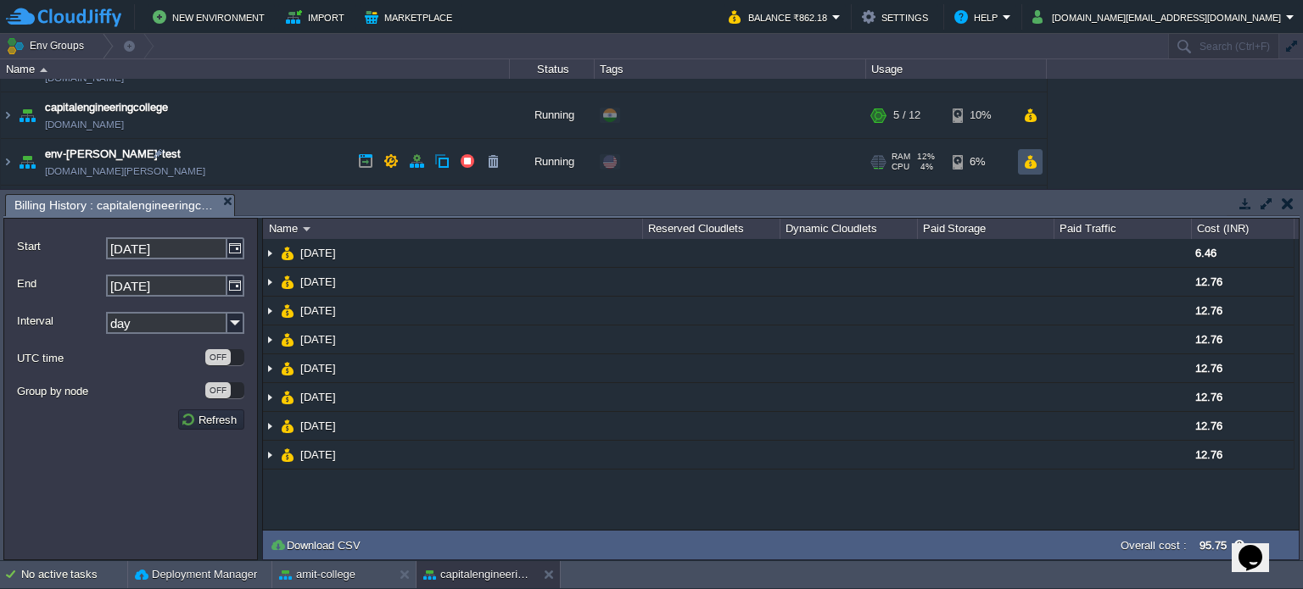 This screenshot has height=589, width=1303. I want to click on div: Paid Traffic, so click(1123, 229).